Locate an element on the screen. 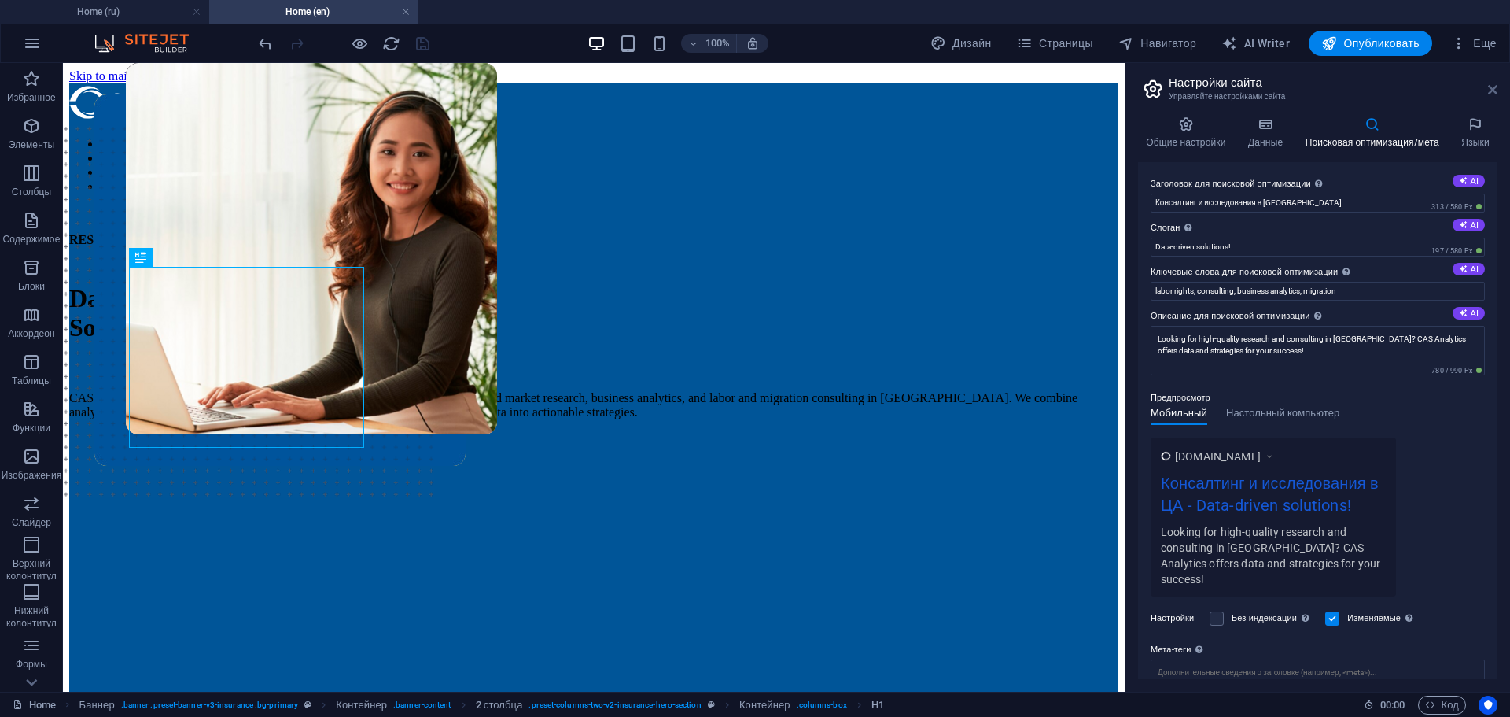 Image resolution: width=1510 pixels, height=717 pixels. button: Дизайн is located at coordinates (961, 43).